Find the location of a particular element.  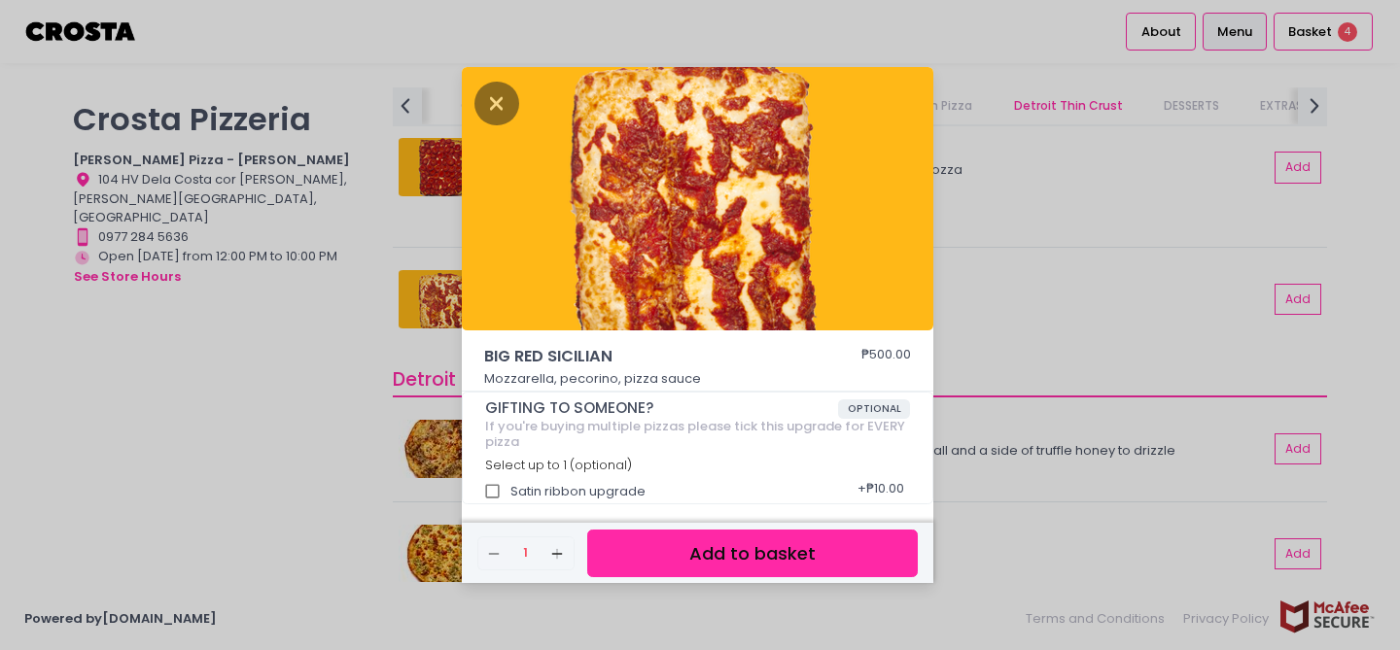

div: + ₱10.00 is located at coordinates (880, 492).